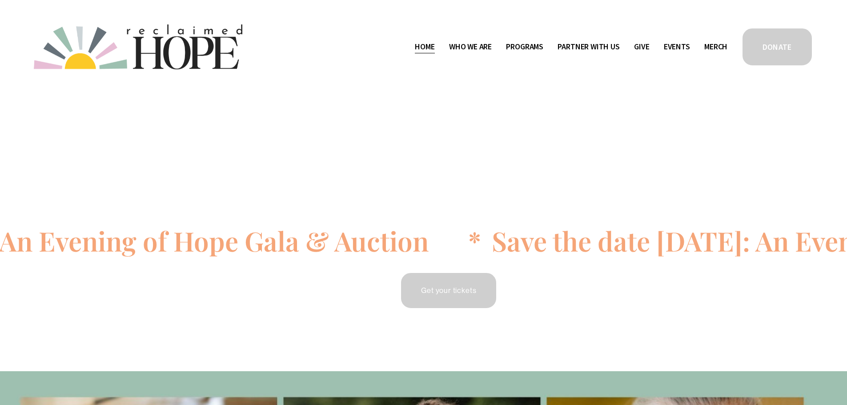  What do you see at coordinates (470, 47) in the screenshot?
I see `span: Who We Are` at bounding box center [470, 47].